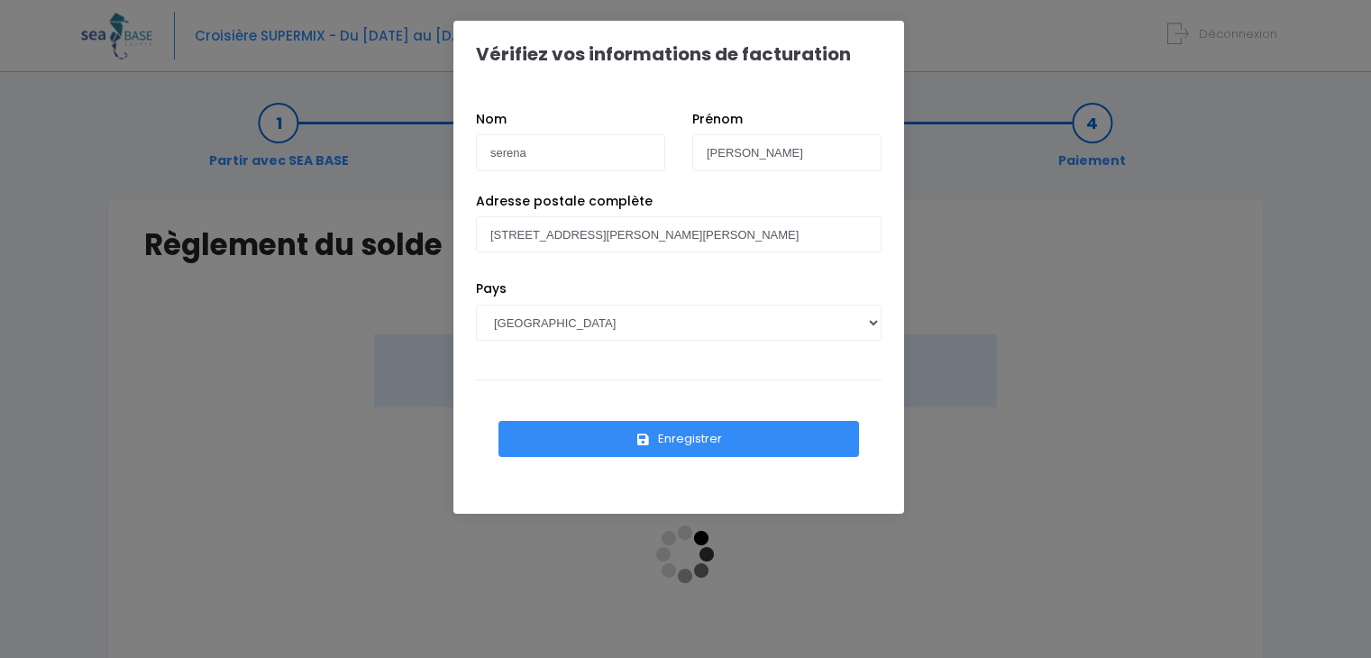  What do you see at coordinates (491, 288) in the screenshot?
I see `label: Pays` at bounding box center [491, 288].